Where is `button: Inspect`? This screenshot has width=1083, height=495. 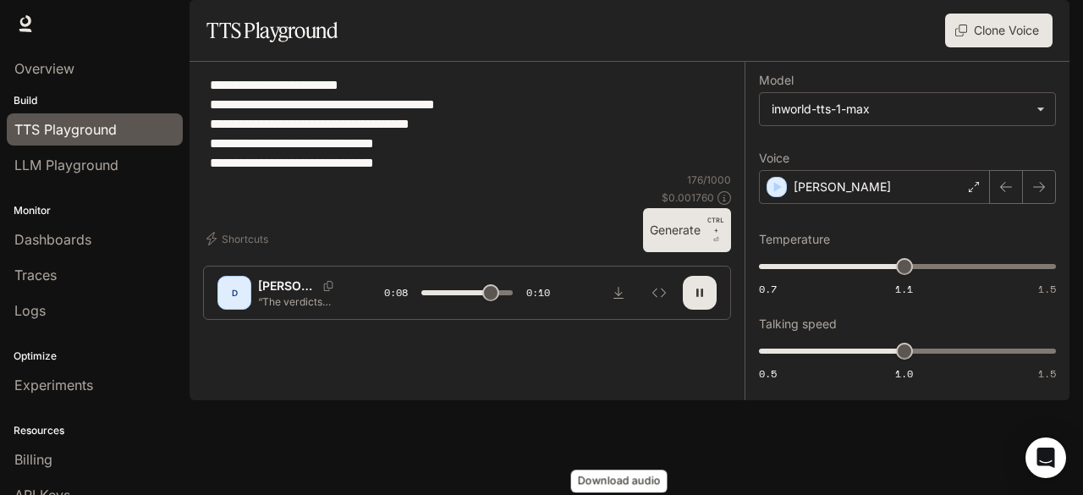 button: Inspect is located at coordinates (659, 293).